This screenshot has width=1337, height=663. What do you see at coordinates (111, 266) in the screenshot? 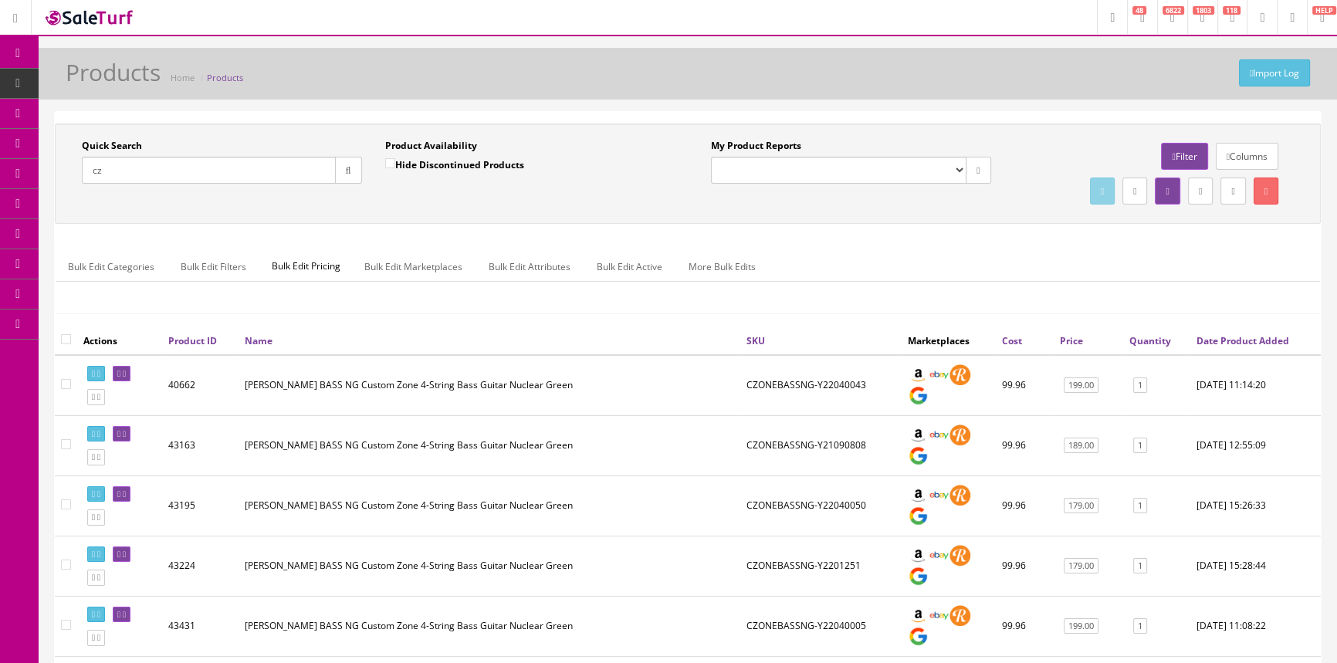
I see `a: Bulk Edit Categories` at bounding box center [111, 266].